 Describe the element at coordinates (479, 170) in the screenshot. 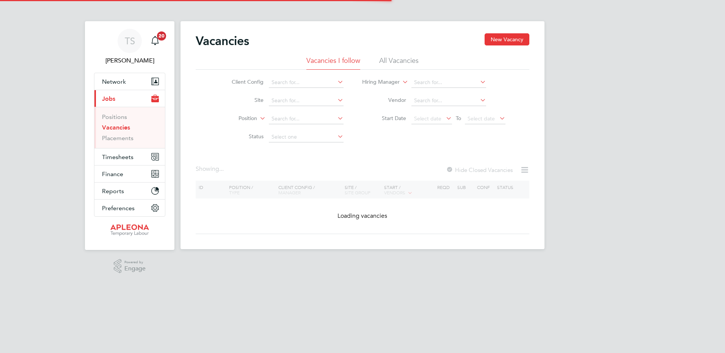

I see `label: Hide Closed Vacancies` at that location.